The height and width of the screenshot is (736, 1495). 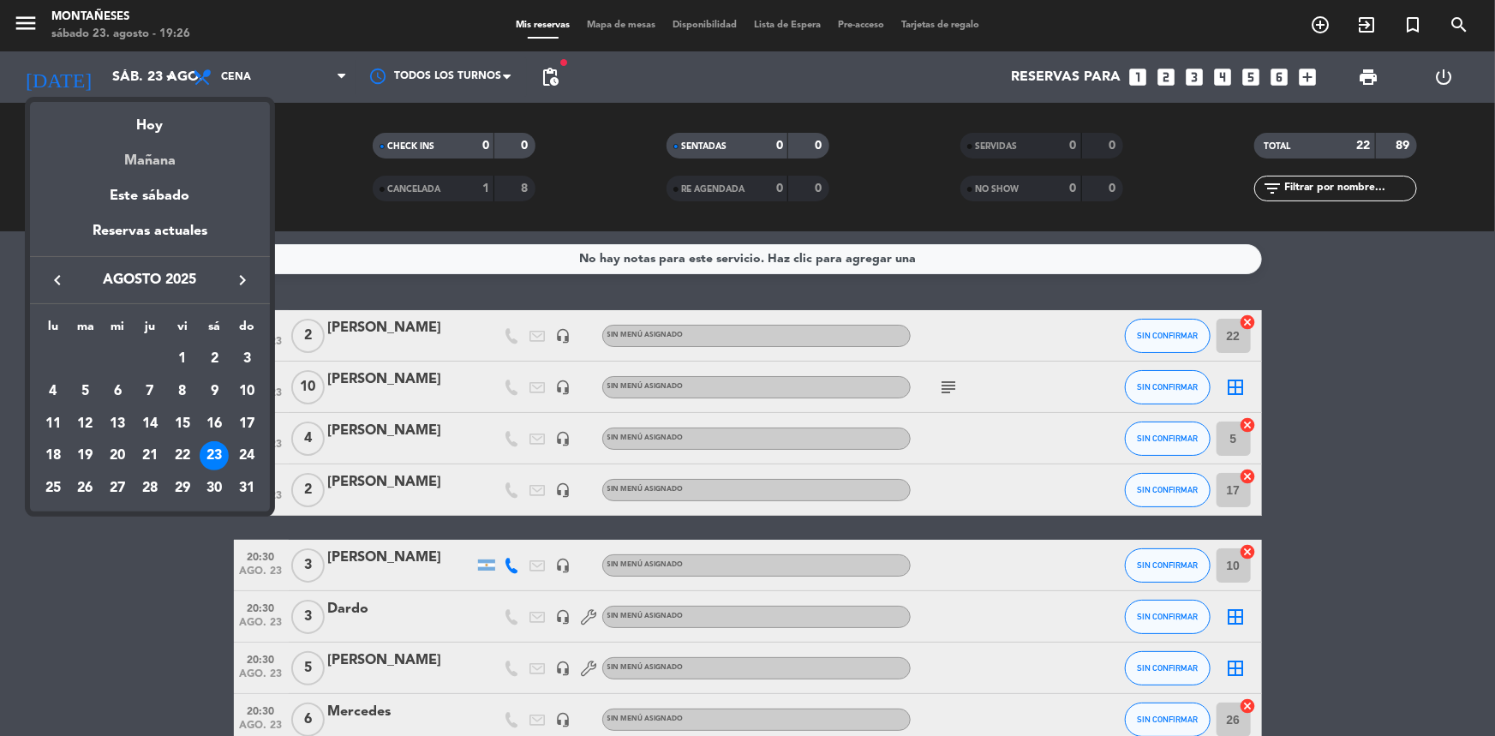 What do you see at coordinates (247, 456) in the screenshot?
I see `div: 24` at bounding box center [247, 456].